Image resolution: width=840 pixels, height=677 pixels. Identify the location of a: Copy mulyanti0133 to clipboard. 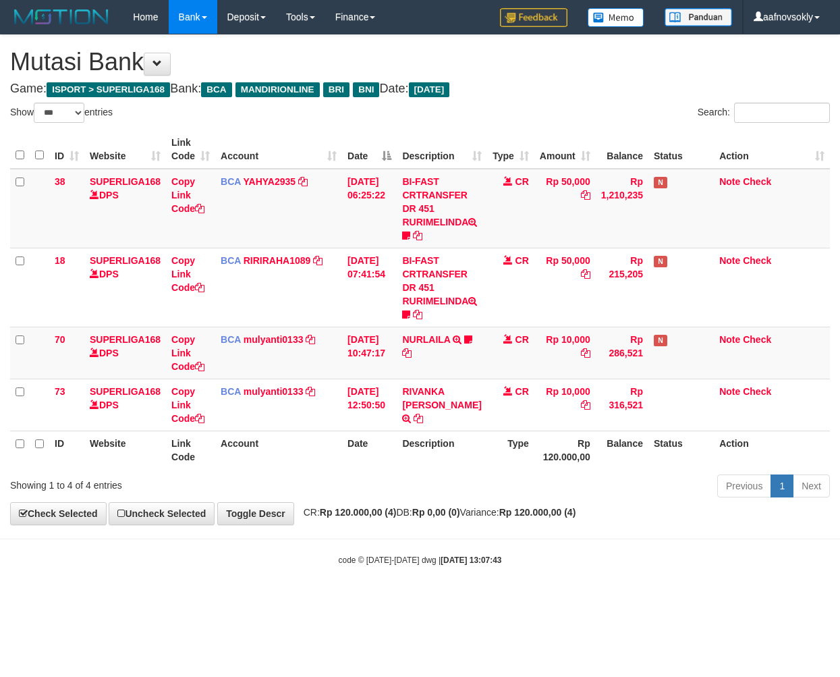
(310, 391).